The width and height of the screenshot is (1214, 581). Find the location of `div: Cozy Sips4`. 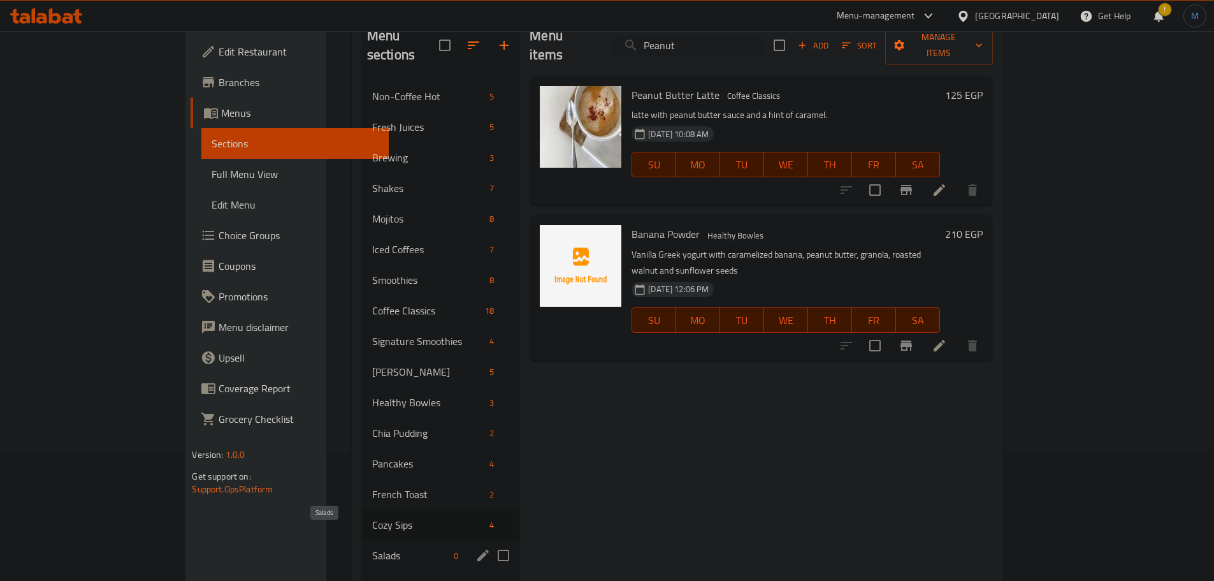

div: Cozy Sips4 is located at coordinates (440, 525).